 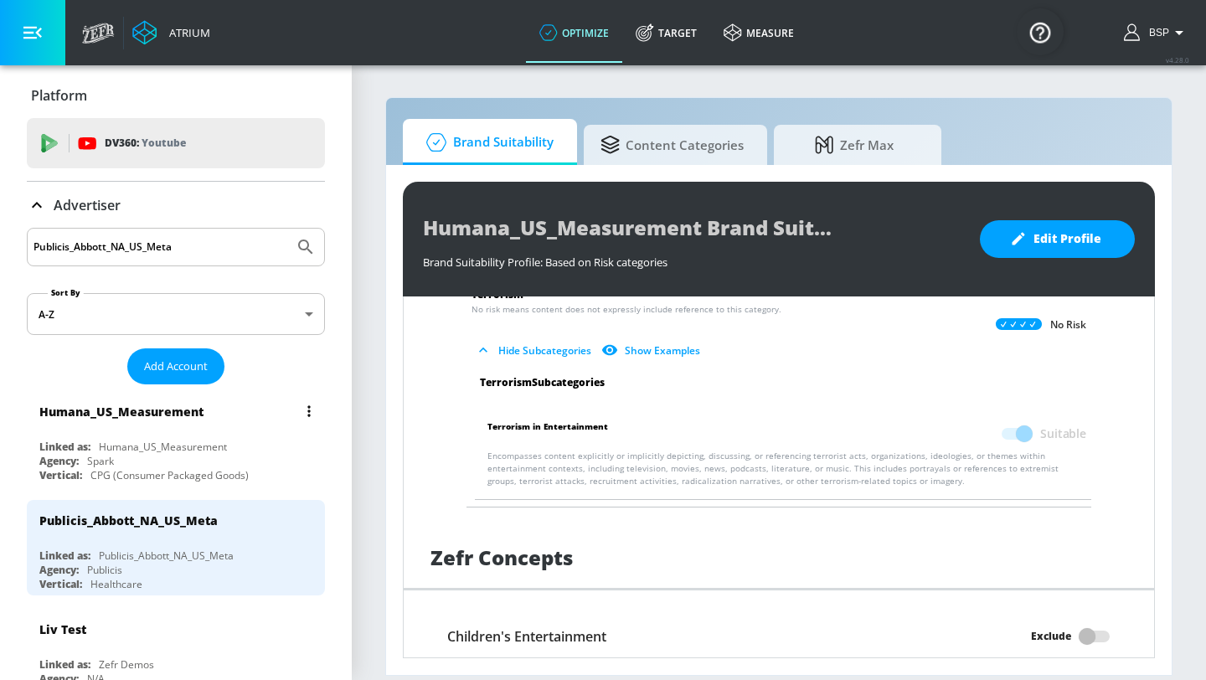 What do you see at coordinates (65, 292) in the screenshot?
I see `label: Sort By` at bounding box center [65, 292].